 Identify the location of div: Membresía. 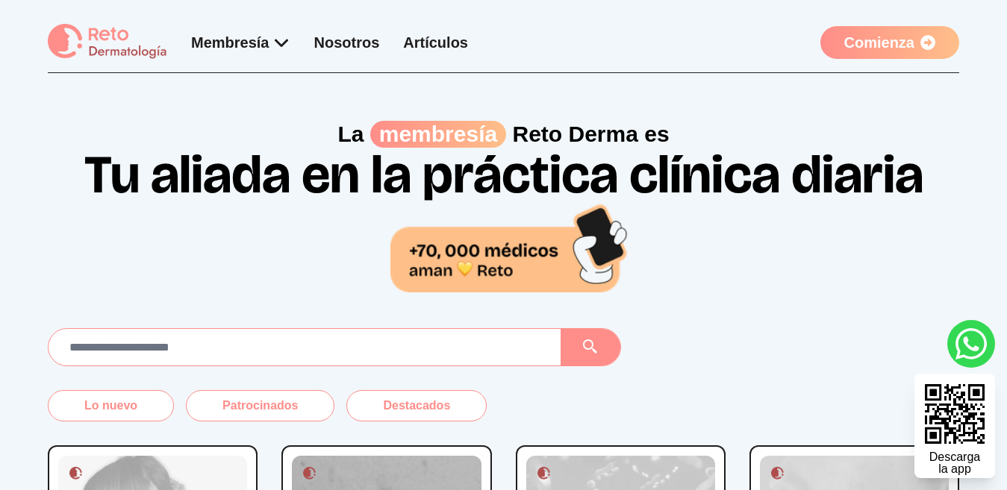
(240, 43).